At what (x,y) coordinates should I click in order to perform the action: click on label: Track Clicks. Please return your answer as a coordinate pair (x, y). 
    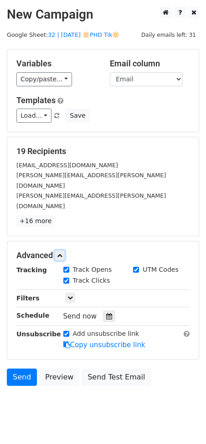
    Looking at the image, I should click on (91, 281).